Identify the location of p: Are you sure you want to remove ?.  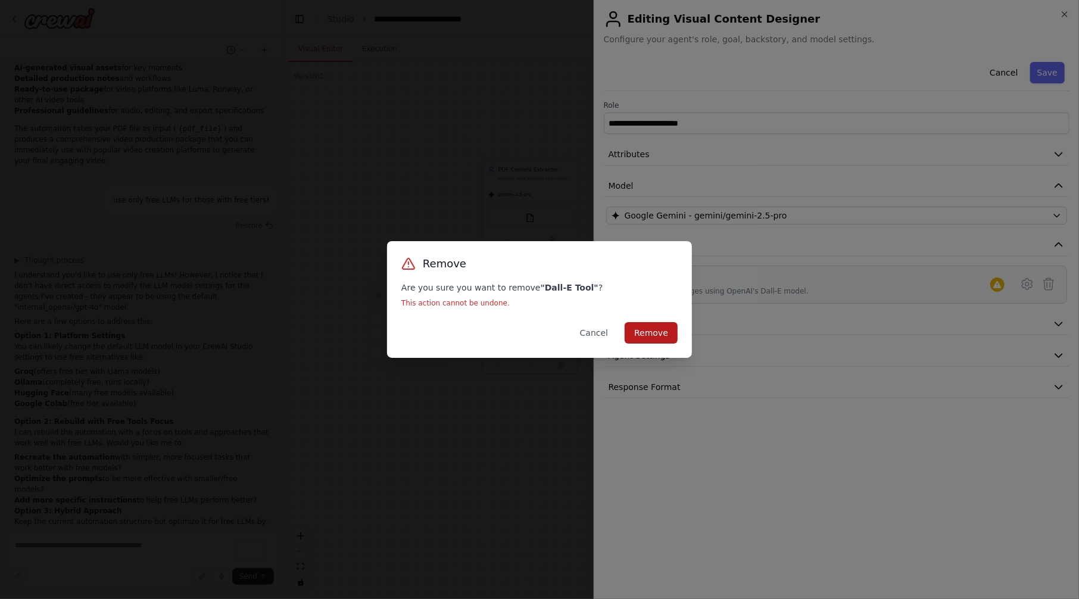
(540, 288).